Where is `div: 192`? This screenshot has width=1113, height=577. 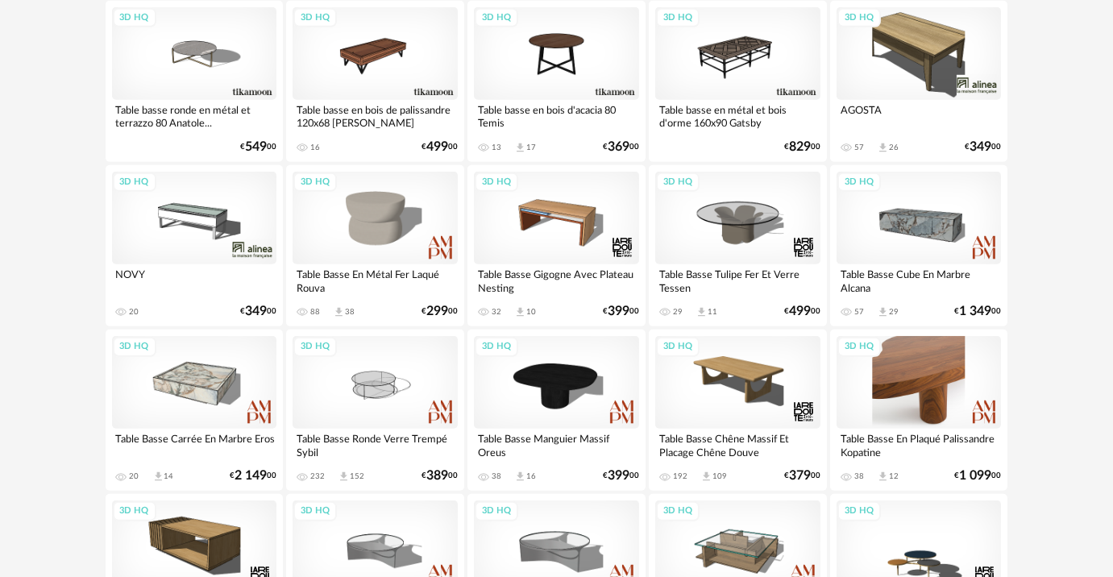 div: 192 is located at coordinates (680, 476).